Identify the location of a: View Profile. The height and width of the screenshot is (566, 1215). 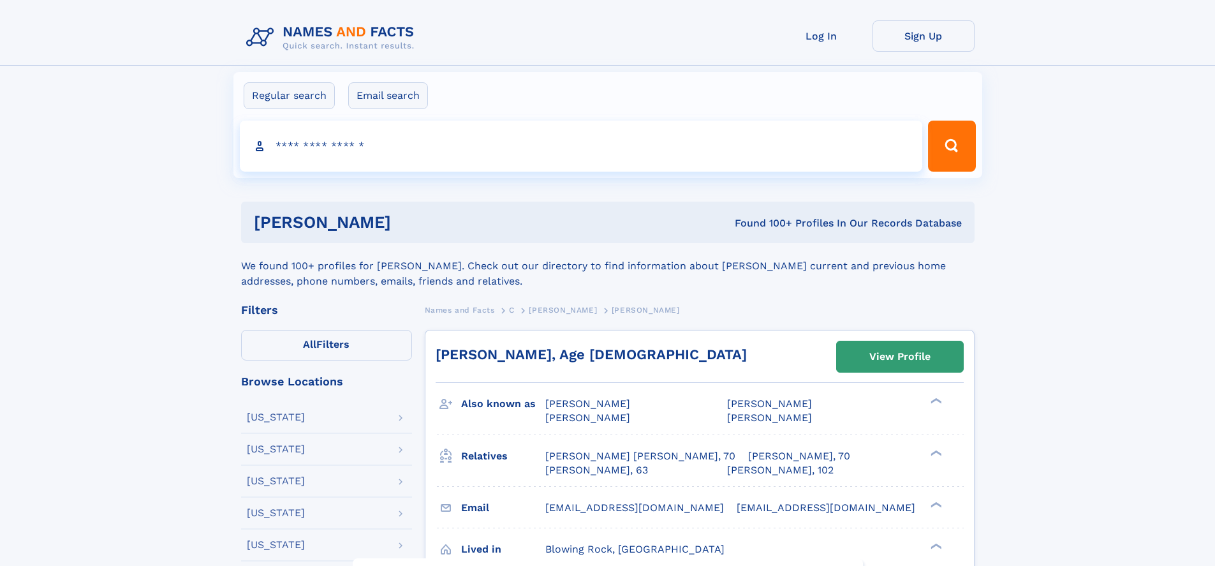
(900, 356).